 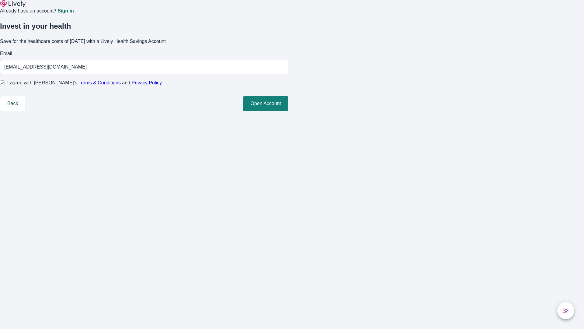 I want to click on a: Sign in, so click(x=65, y=11).